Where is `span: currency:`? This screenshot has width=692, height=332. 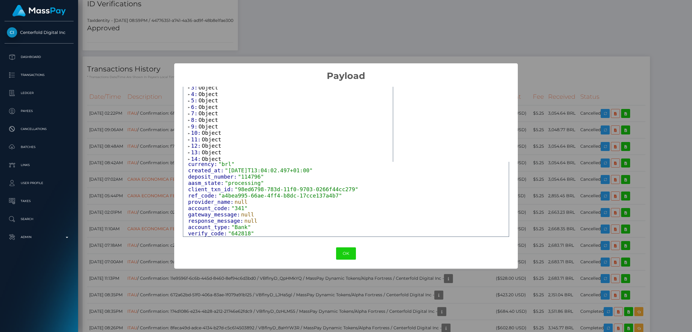 span: currency: is located at coordinates (203, 164).